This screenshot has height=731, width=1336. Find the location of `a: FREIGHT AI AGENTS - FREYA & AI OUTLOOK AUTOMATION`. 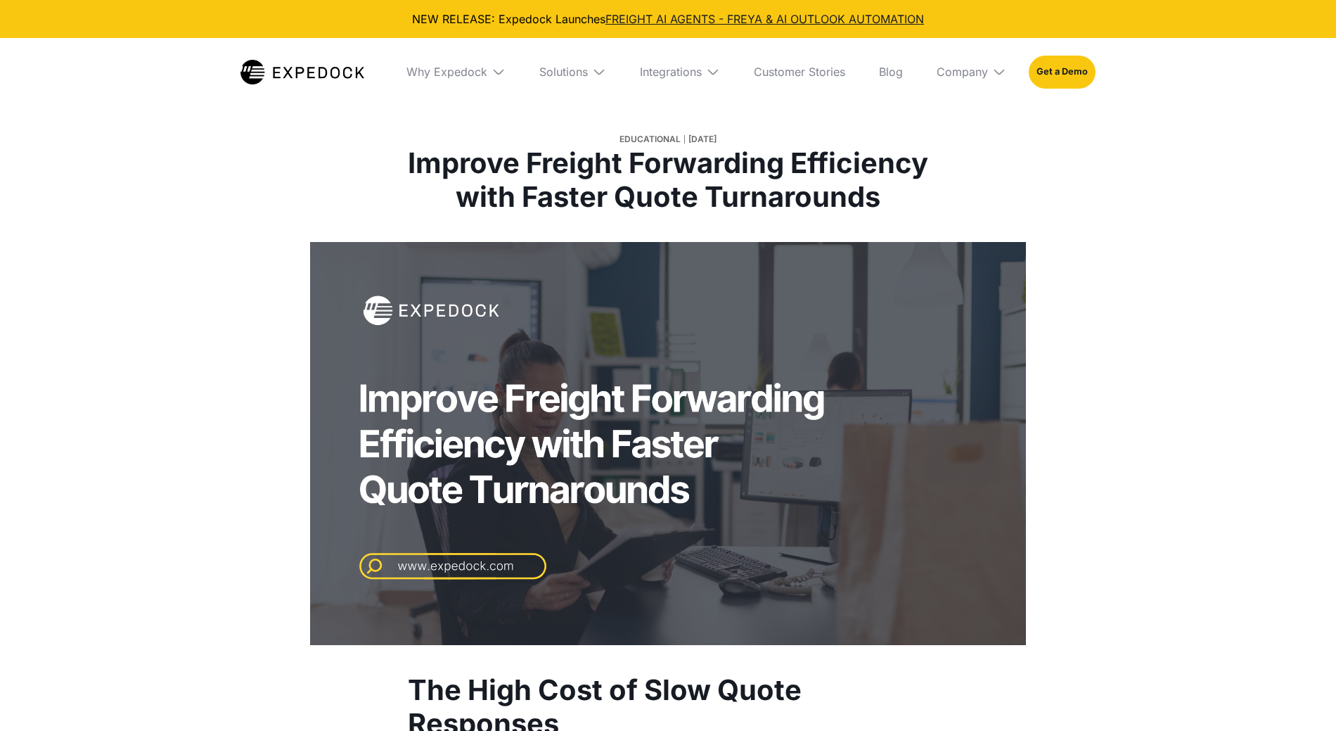

a: FREIGHT AI AGENTS - FREYA & AI OUTLOOK AUTOMATION is located at coordinates (764, 19).